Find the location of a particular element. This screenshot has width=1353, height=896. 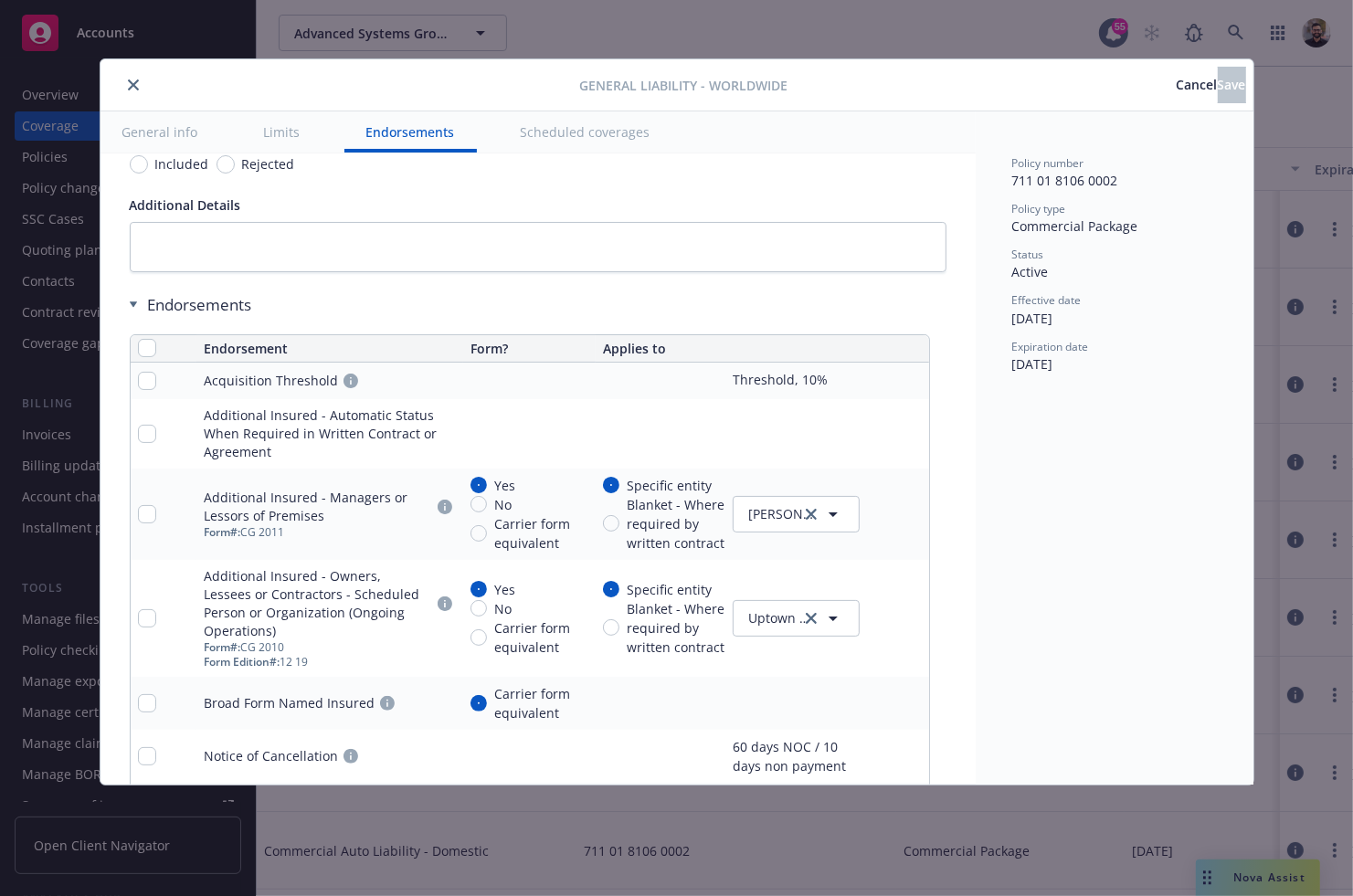

span: Status is located at coordinates (1027, 254).